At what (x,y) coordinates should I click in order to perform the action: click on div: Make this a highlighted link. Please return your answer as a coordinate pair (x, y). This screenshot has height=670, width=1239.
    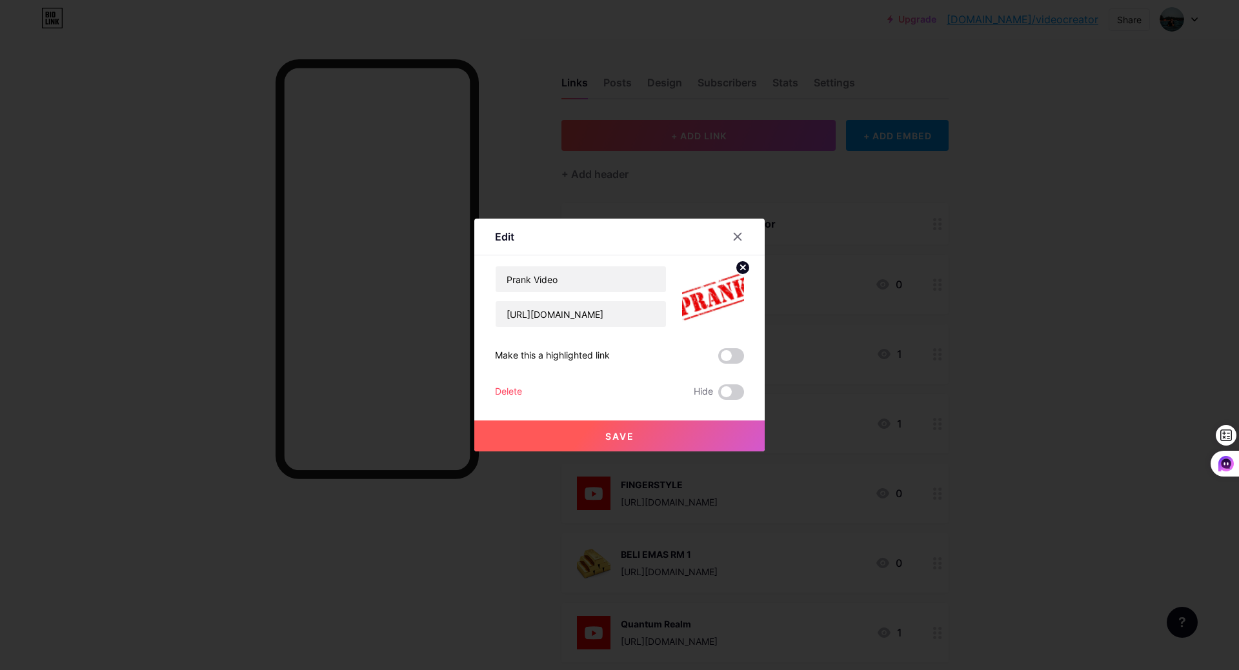
    Looking at the image, I should click on (552, 356).